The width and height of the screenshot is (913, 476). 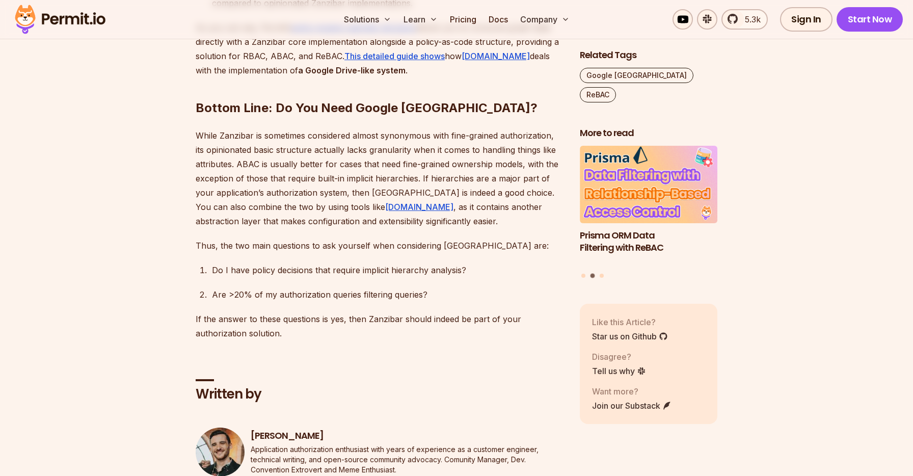 What do you see at coordinates (592, 275) in the screenshot?
I see `button: Go to slide 2` at bounding box center [592, 275].